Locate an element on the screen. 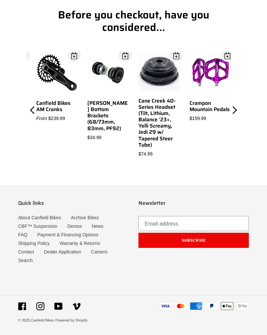 The image size is (267, 335). span: Subscribe is located at coordinates (193, 240).